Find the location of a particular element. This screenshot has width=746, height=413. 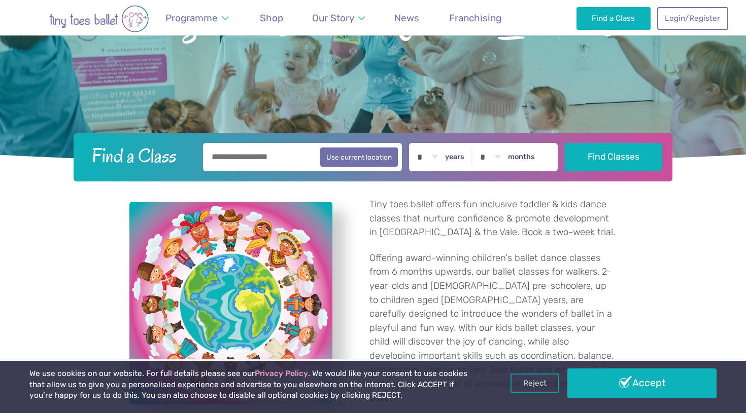

button: Use current location is located at coordinates (359, 157).